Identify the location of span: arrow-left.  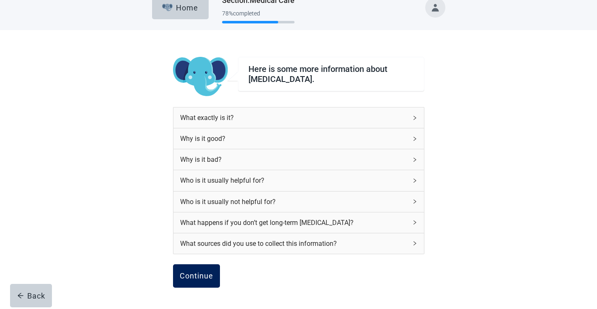
(21, 296).